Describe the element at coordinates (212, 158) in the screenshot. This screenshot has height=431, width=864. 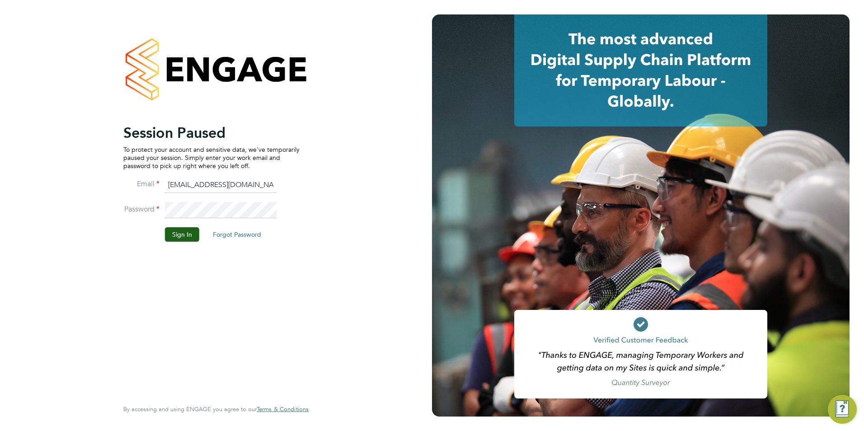
I see `p: To protect your account and sensitive data, we've temporarily paused your session. Simply enter y...` at that location.